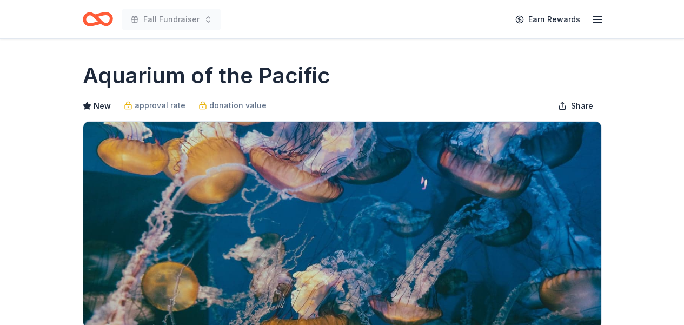 The width and height of the screenshot is (684, 325). Describe the element at coordinates (233, 106) in the screenshot. I see `a: donation value` at that location.